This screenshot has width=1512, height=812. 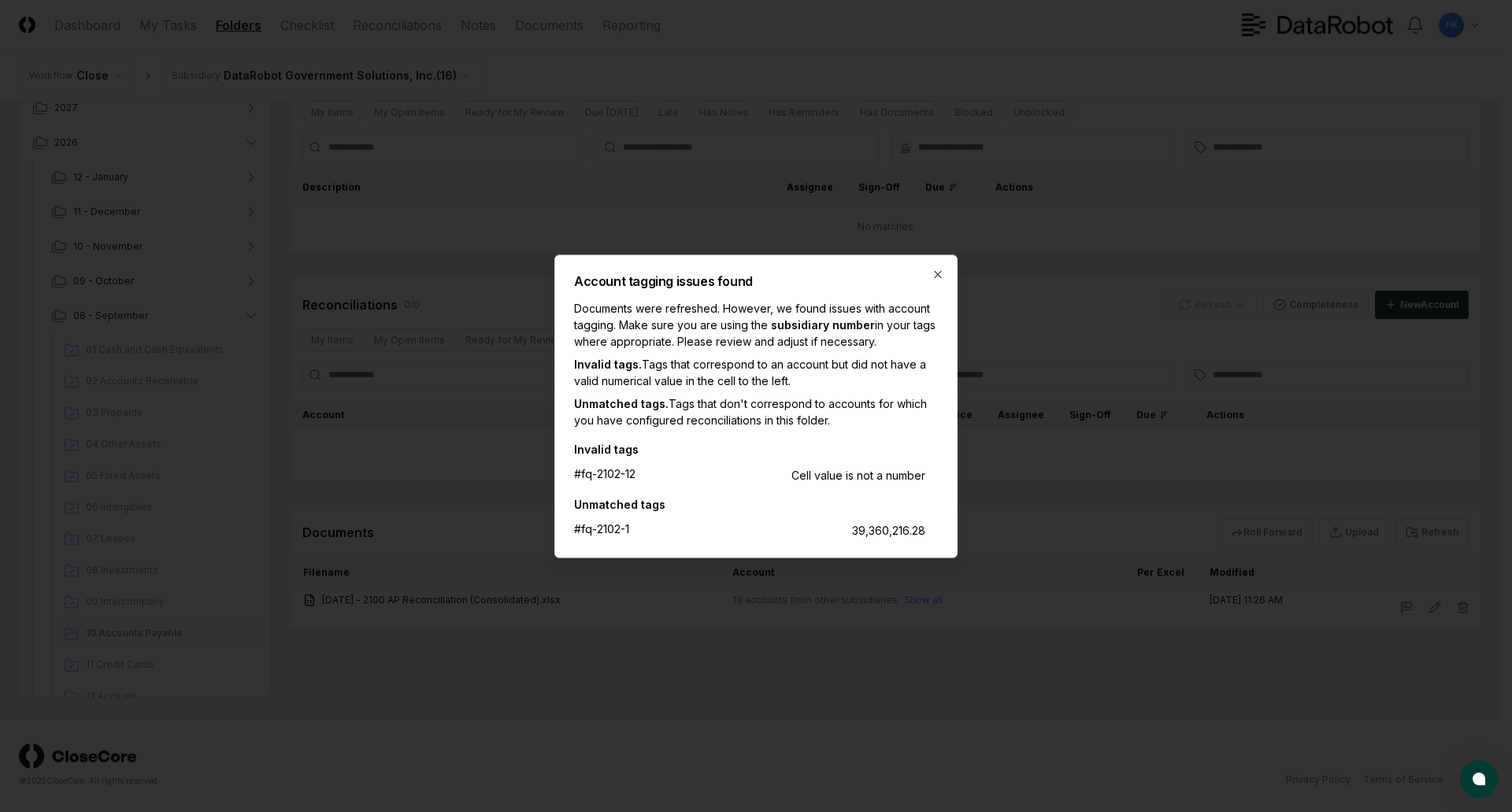 I want to click on div: Unmatched tags, so click(x=750, y=503).